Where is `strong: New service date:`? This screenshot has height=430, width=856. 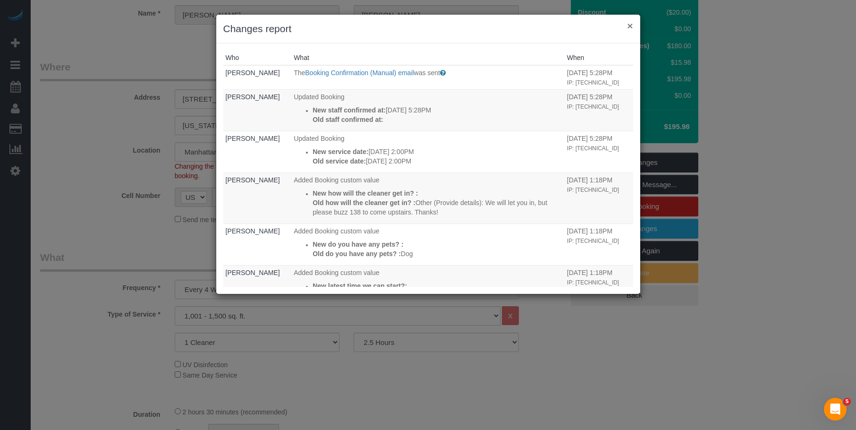 strong: New service date: is located at coordinates (340, 152).